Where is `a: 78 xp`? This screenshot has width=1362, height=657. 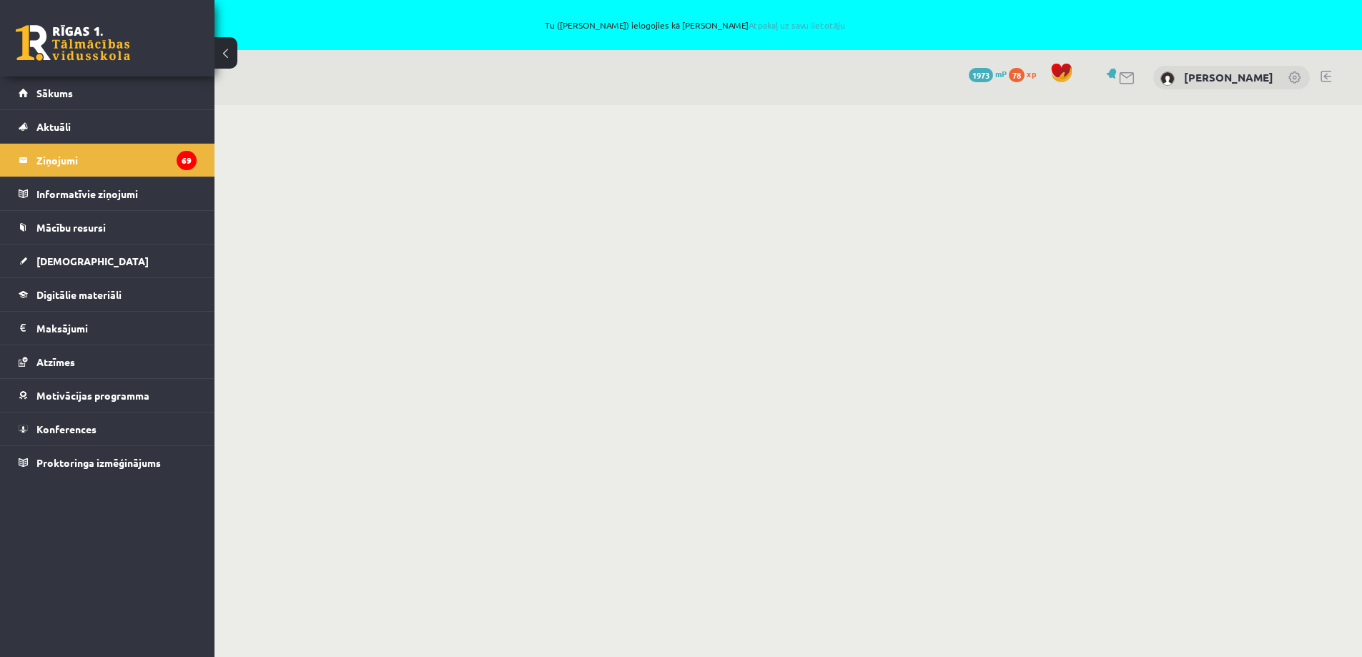 a: 78 xp is located at coordinates (1026, 74).